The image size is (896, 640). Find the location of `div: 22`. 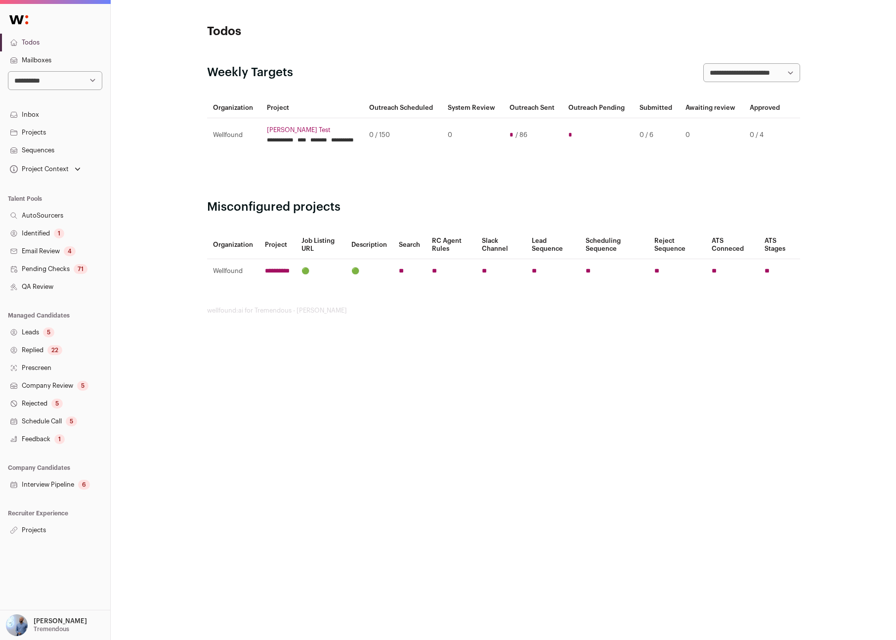

div: 22 is located at coordinates (55, 350).